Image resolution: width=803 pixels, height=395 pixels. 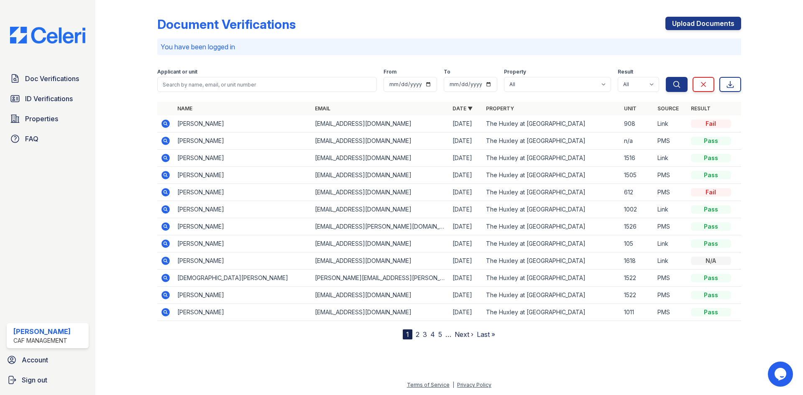 What do you see at coordinates (48, 360) in the screenshot?
I see `a: Account` at bounding box center [48, 360].